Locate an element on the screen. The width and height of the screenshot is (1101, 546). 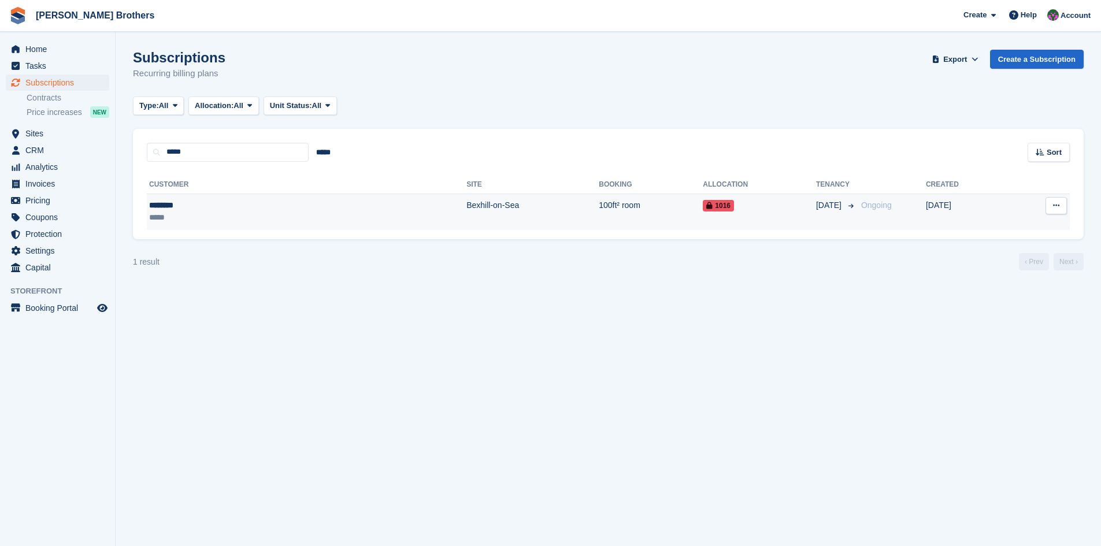
span: Subscriptions is located at coordinates (60, 83).